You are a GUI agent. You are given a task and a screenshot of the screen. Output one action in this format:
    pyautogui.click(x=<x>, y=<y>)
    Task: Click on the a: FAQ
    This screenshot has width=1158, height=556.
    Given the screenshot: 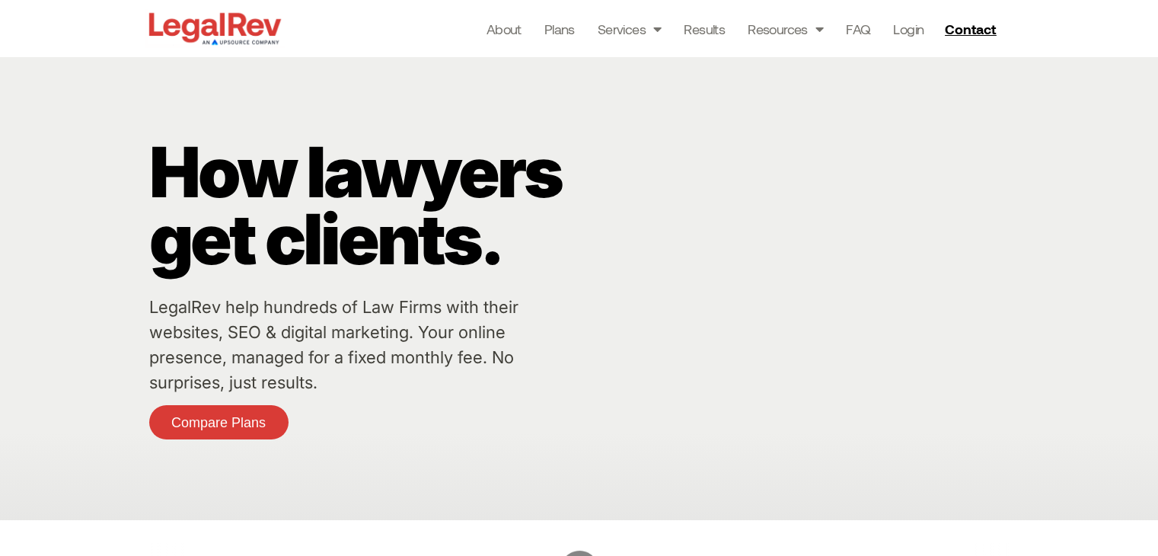 What is the action you would take?
    pyautogui.click(x=858, y=29)
    